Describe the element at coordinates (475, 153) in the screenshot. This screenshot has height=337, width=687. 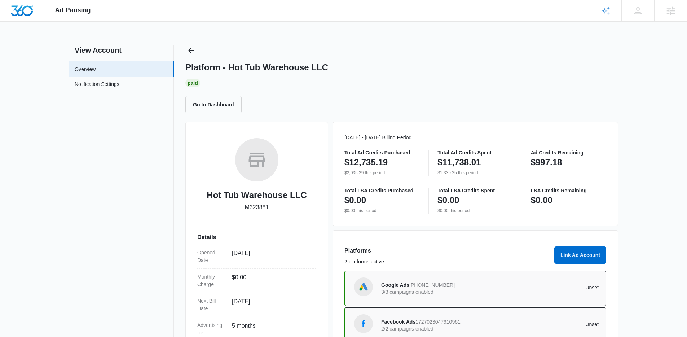
I see `p: Total Ad Credits Spent` at that location.